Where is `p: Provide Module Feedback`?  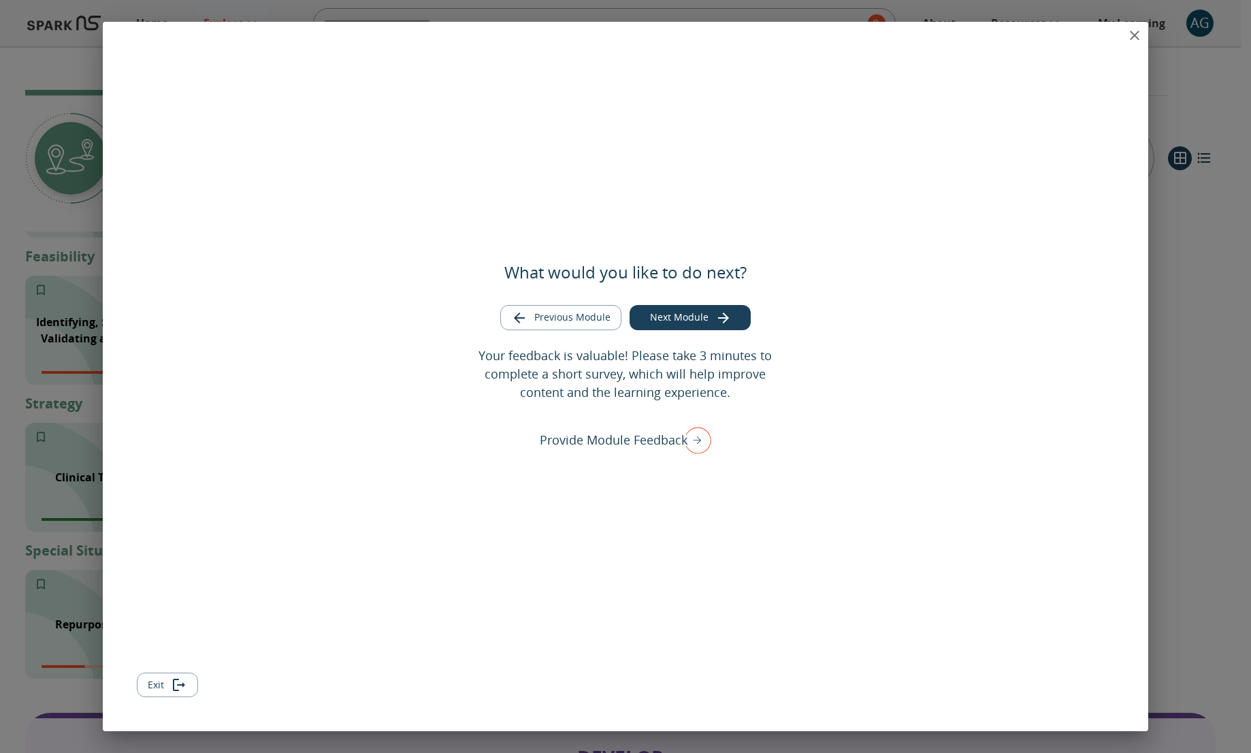
p: Provide Module Feedback is located at coordinates (613, 440).